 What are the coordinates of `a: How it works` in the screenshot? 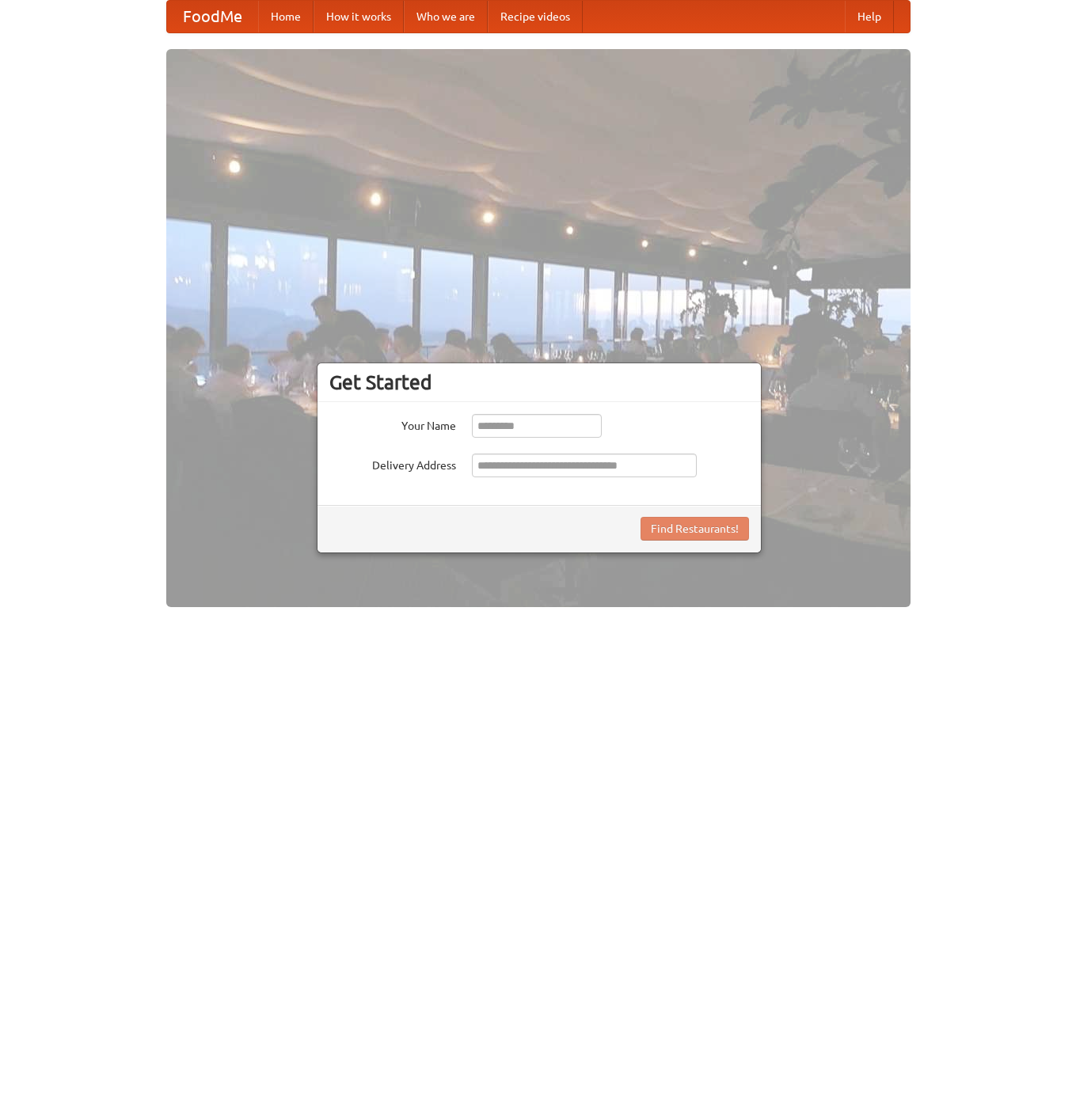 It's located at (359, 16).